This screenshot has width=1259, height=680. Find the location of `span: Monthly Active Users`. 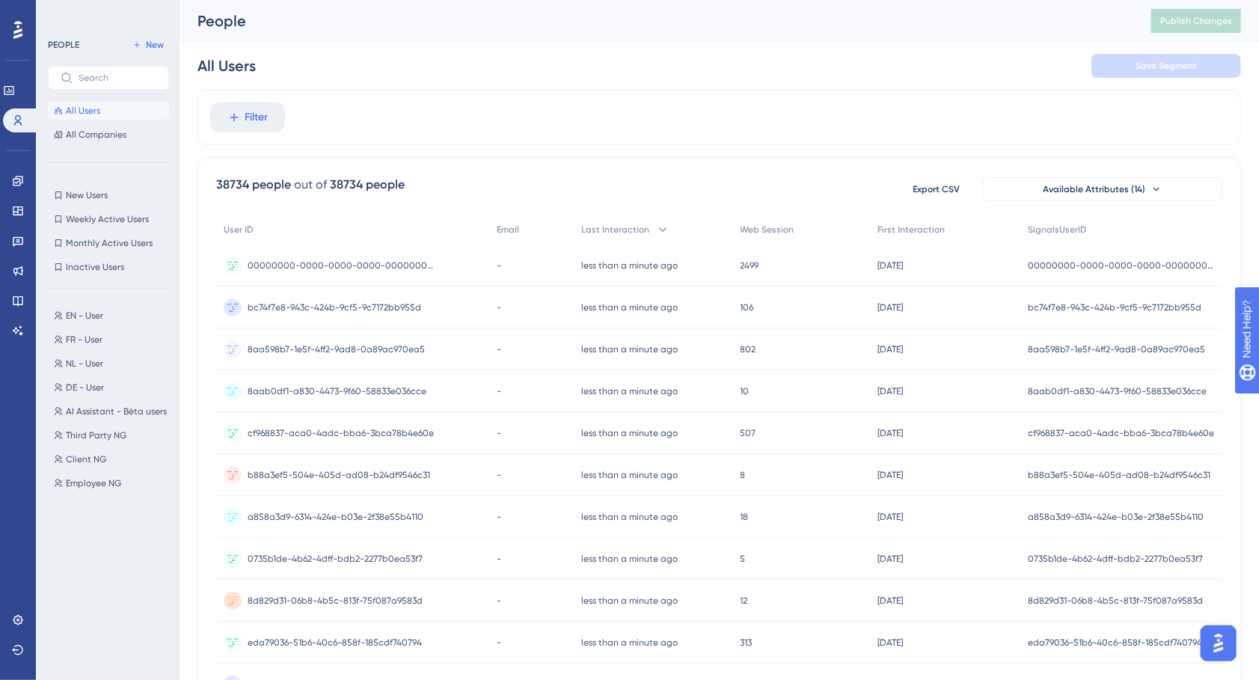

span: Monthly Active Users is located at coordinates (109, 243).